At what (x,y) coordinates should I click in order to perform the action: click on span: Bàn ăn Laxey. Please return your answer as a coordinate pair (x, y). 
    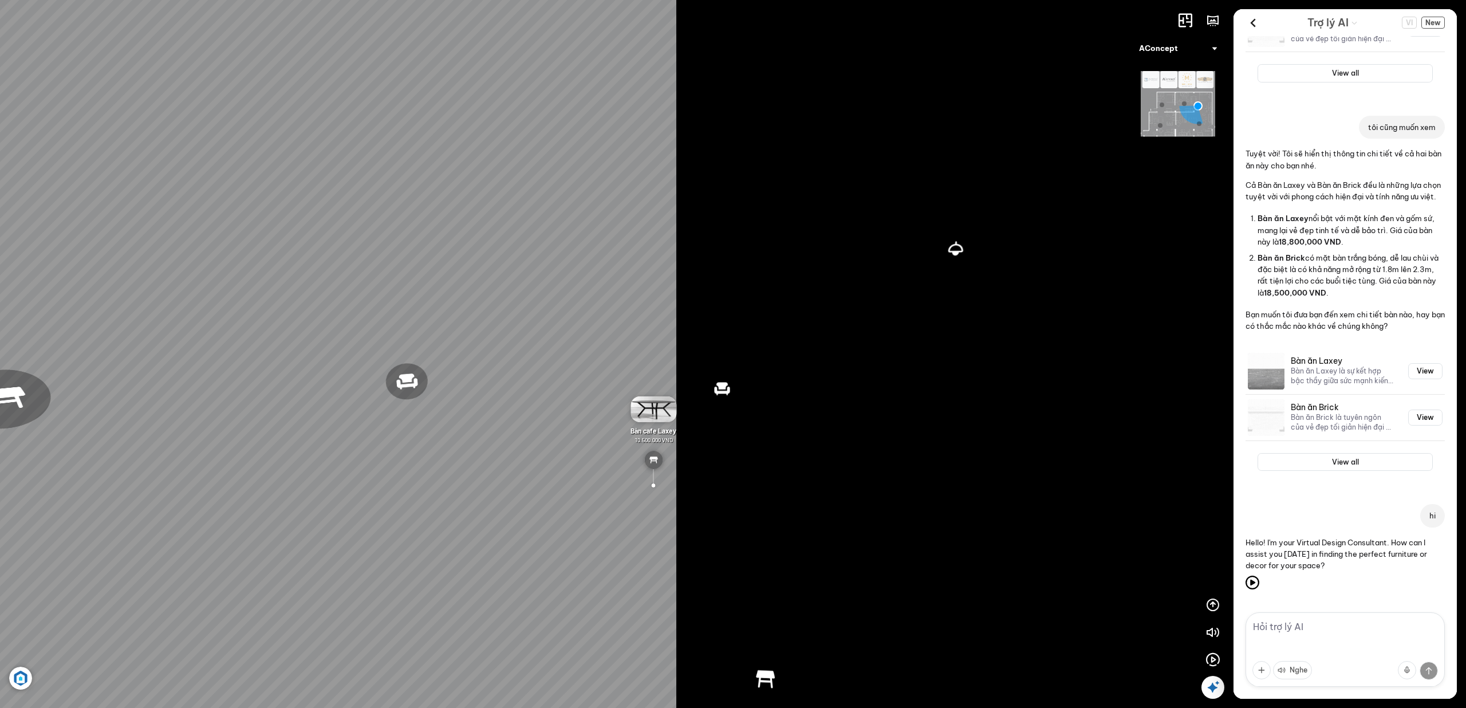
    Looking at the image, I should click on (1282, 218).